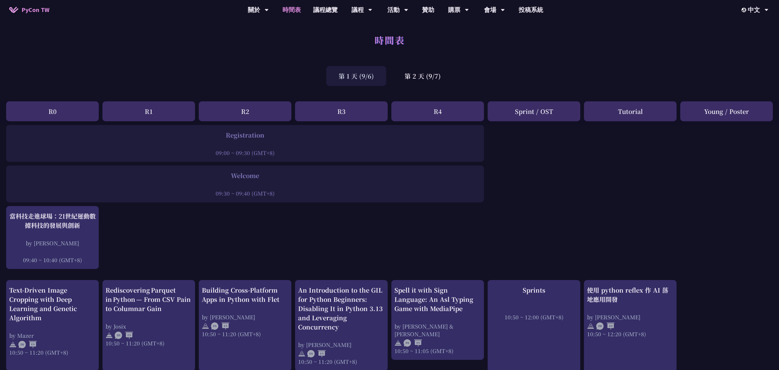  Describe the element at coordinates (341, 325) in the screenshot. I see `a: An Introduction to the GIL for Python Beginners: Disabling It in Python 3.13 and Leveraging Concu...` at that location.